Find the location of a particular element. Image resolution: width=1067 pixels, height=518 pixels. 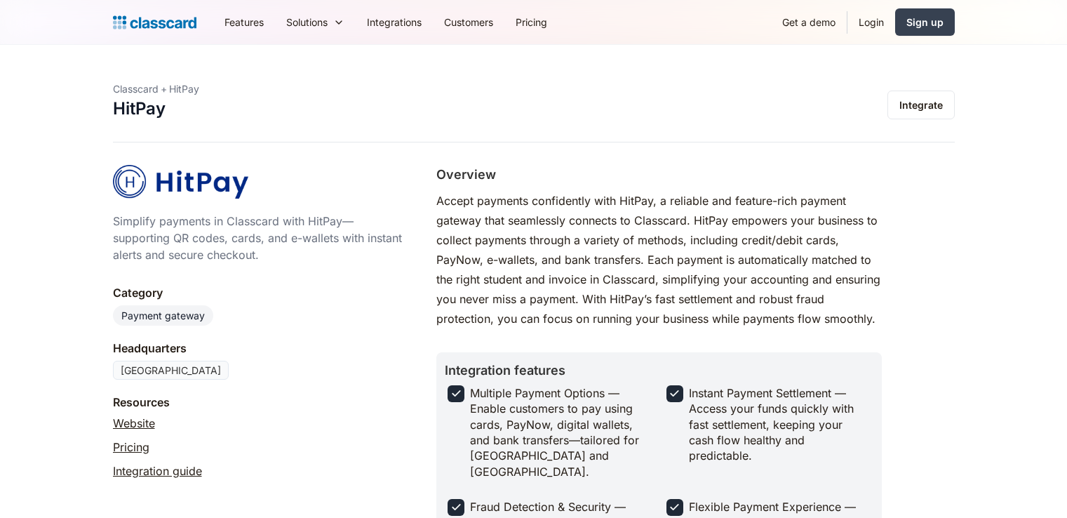

div: Category is located at coordinates (138, 293).